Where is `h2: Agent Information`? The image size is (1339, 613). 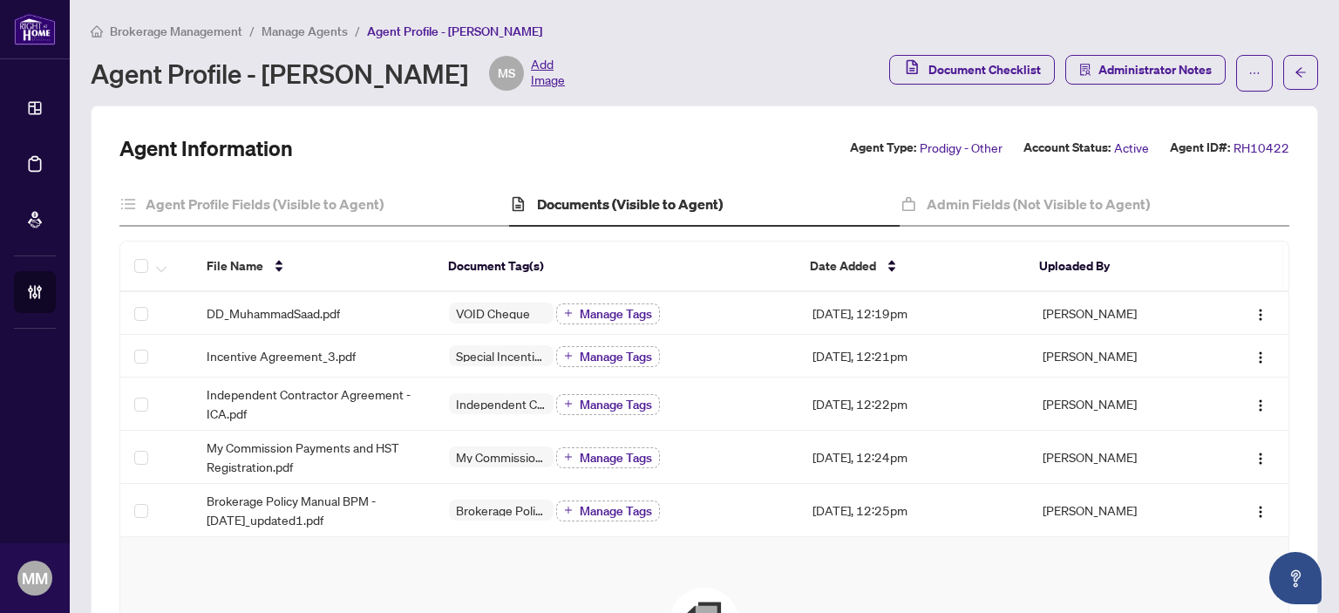 h2: Agent Information is located at coordinates (206, 148).